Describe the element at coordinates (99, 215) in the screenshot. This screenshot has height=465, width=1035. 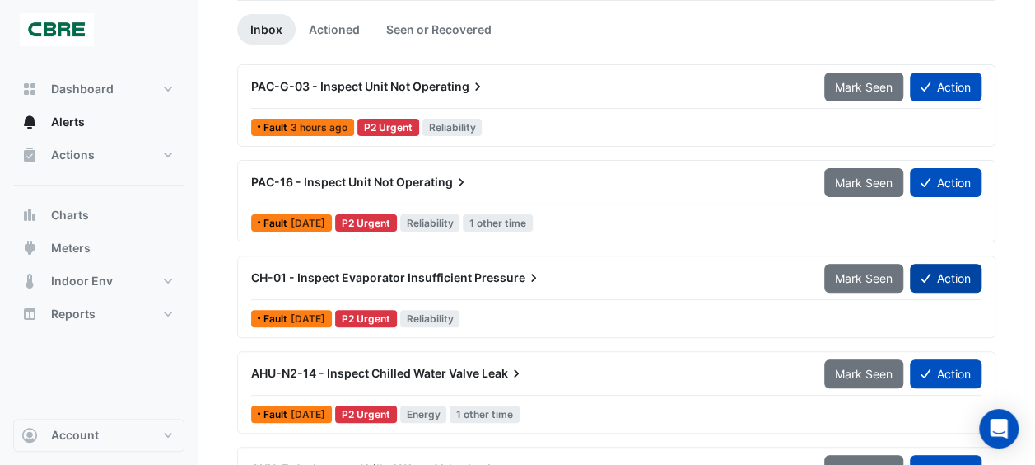
I see `button: Charts` at that location.